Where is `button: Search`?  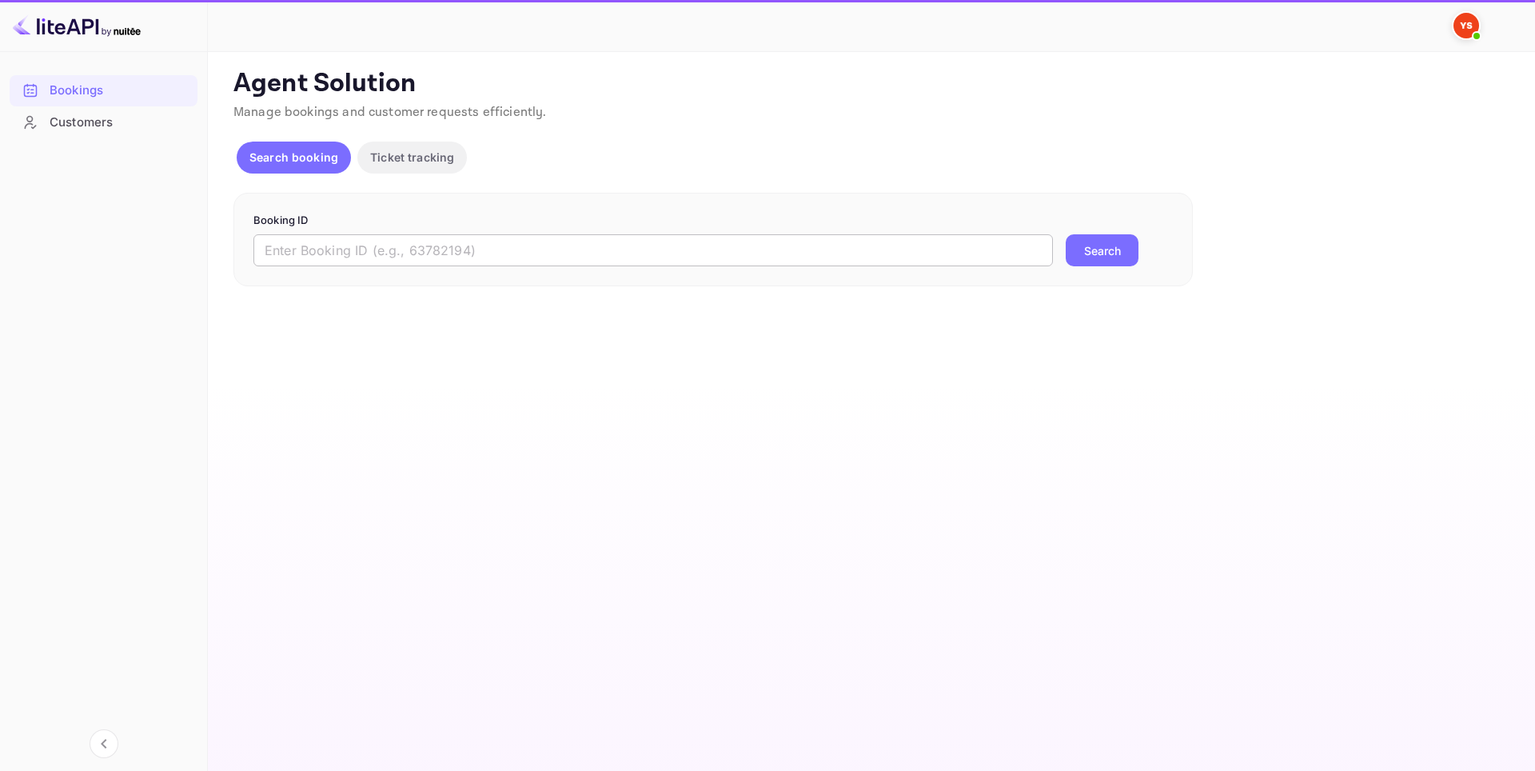 button: Search is located at coordinates (1102, 250).